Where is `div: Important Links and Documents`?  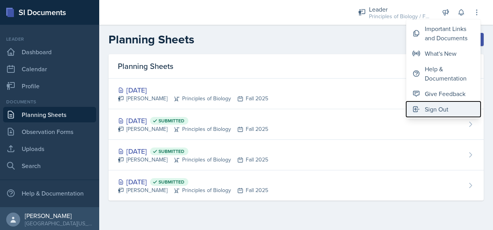
div: Important Links and Documents is located at coordinates (450, 33).